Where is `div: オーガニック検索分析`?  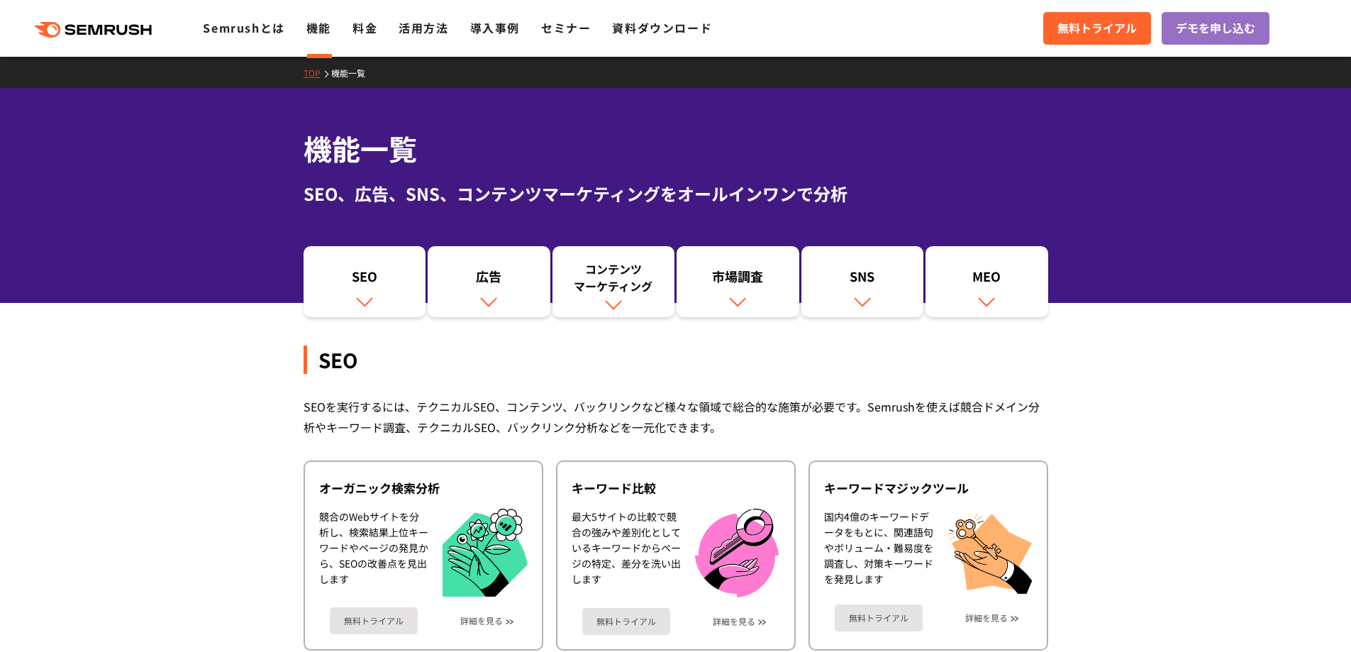
div: オーガニック検索分析 is located at coordinates (423, 488).